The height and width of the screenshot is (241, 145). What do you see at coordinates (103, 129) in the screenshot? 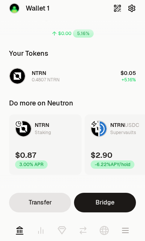
I see `img: USDC Logo` at bounding box center [103, 129].